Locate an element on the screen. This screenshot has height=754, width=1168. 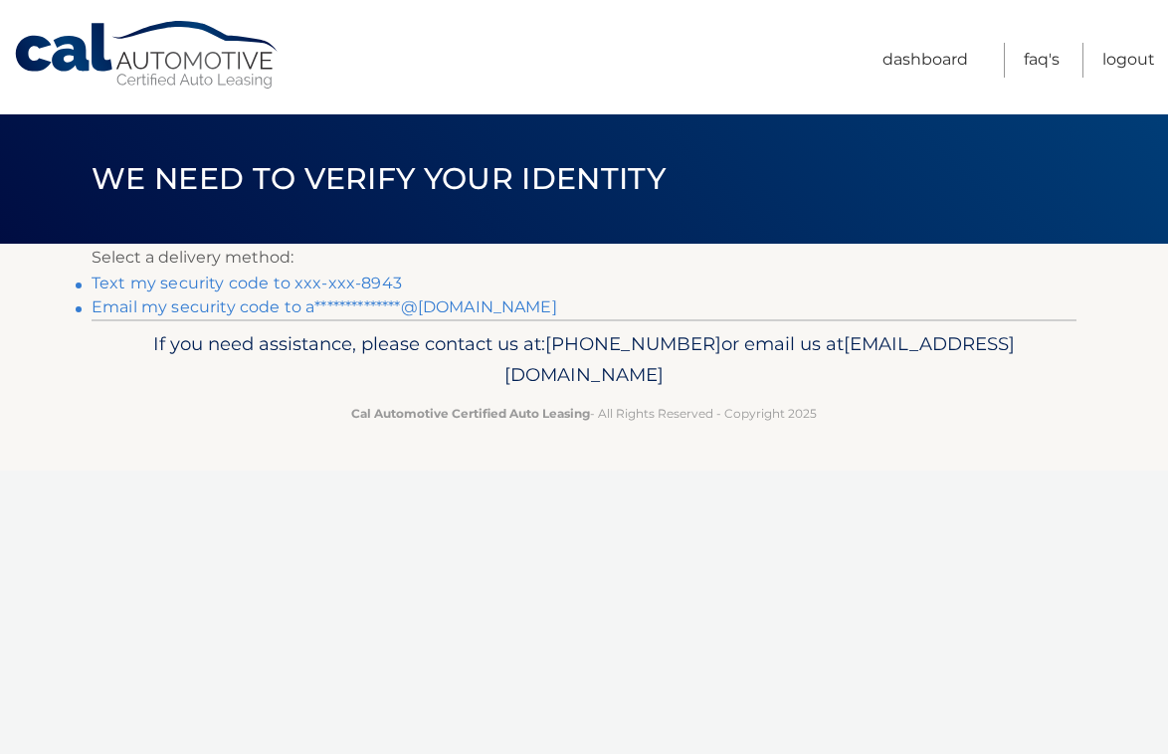
p: - All Rights Reserved - Copyright 2025 is located at coordinates (584, 413).